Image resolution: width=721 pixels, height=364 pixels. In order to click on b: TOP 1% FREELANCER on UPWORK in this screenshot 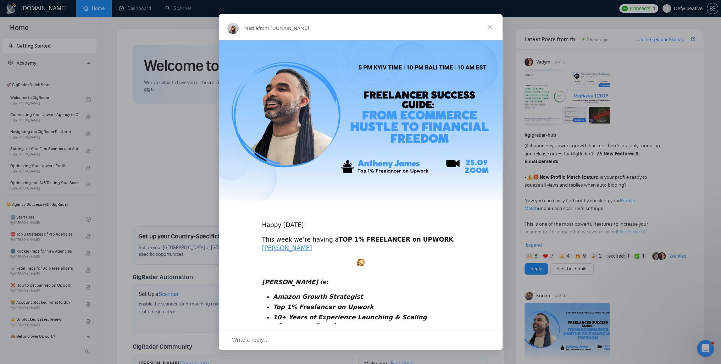, I will do `click(396, 239)`.